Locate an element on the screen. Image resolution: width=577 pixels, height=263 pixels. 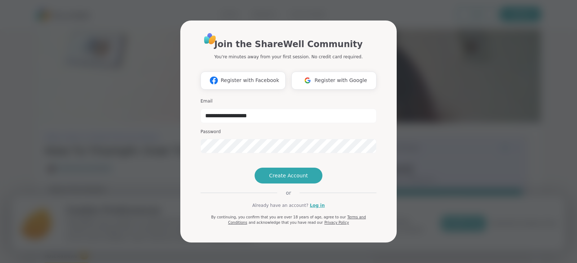
span: Already have an account? is located at coordinates (280, 206).